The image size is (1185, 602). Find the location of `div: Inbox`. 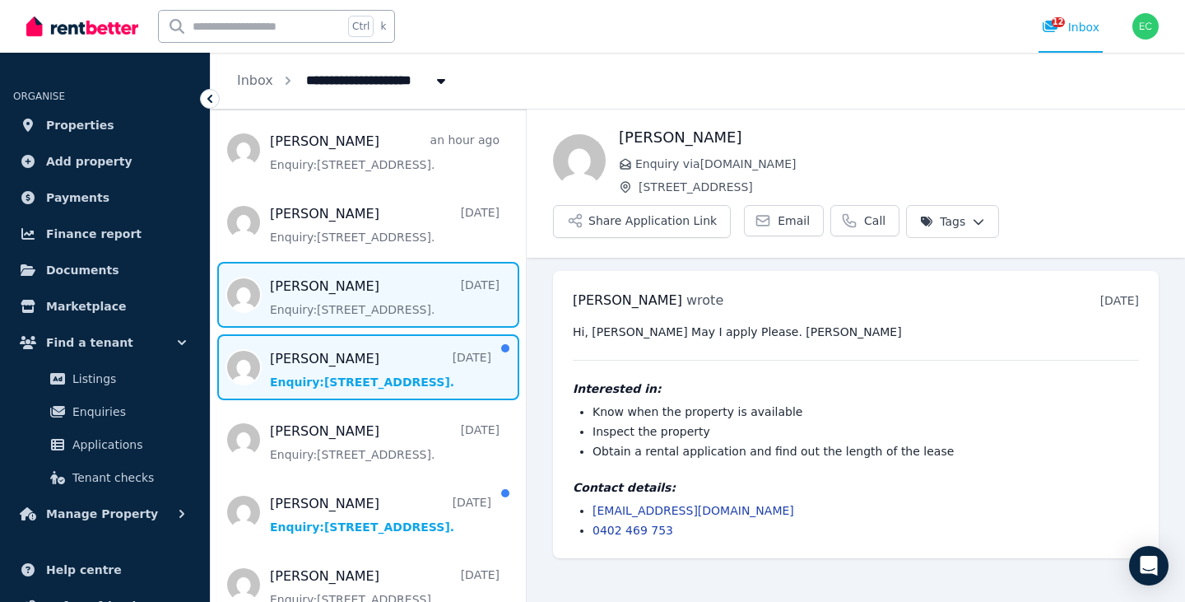

div: Inbox is located at coordinates (1071, 27).